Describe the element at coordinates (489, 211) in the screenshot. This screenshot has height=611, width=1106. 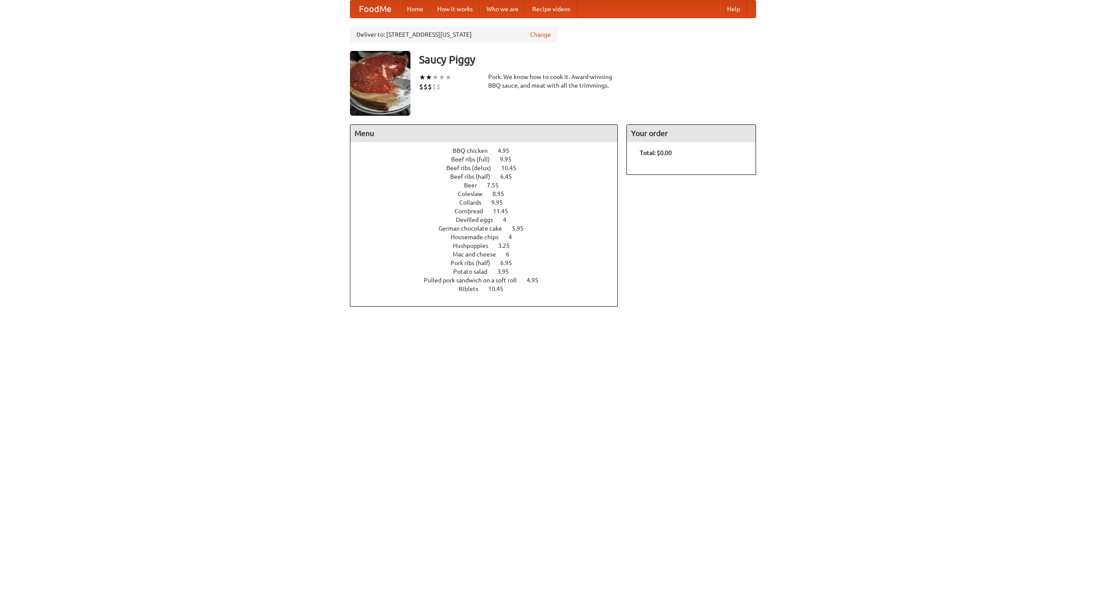
I see `a: Cornbread 11.45` at that location.